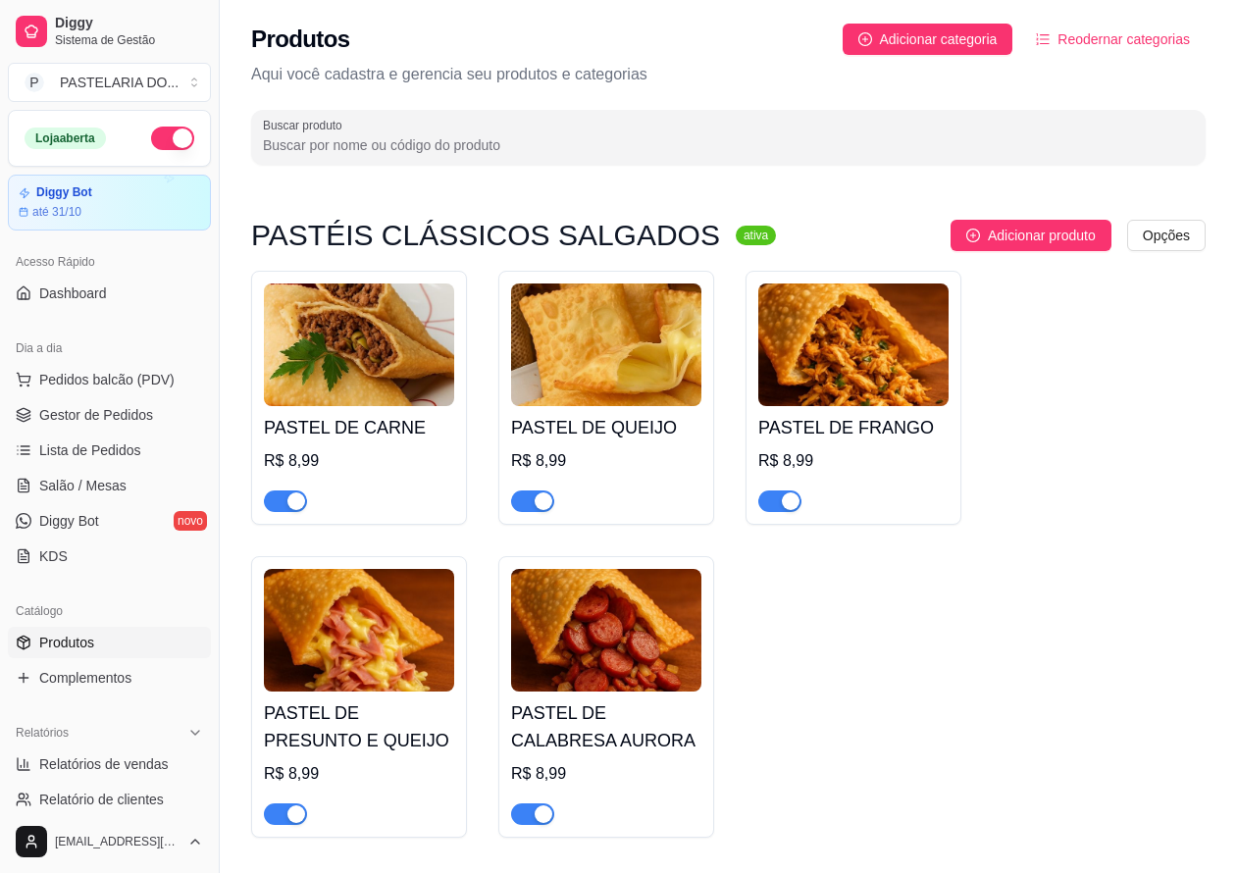  I want to click on span: Dashboard, so click(73, 293).